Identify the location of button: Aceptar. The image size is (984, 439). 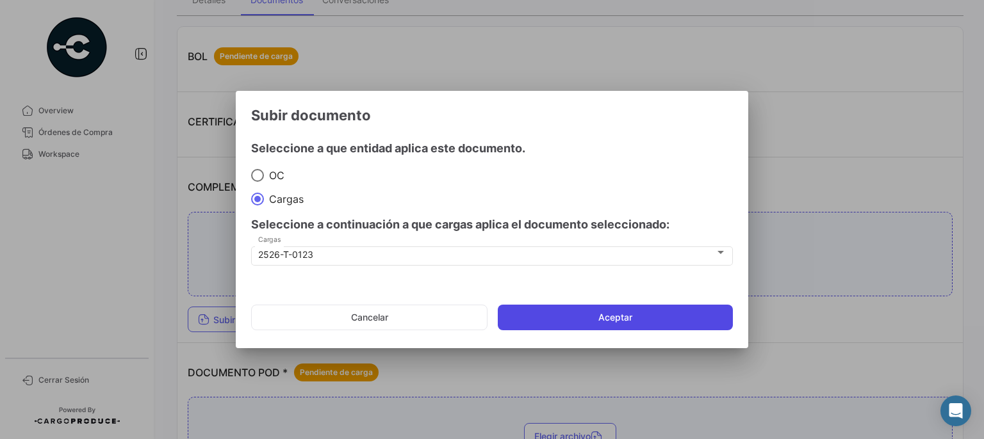
(615, 318).